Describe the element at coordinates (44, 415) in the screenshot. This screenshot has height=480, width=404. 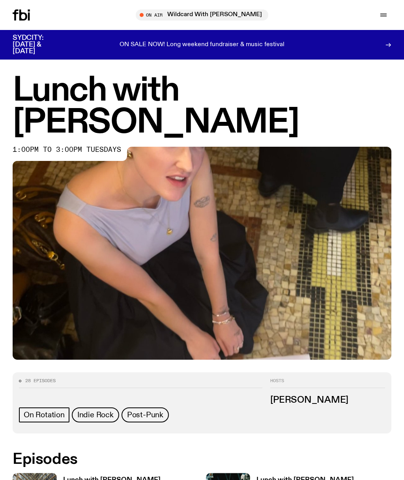
I see `span: On Rotation` at that location.